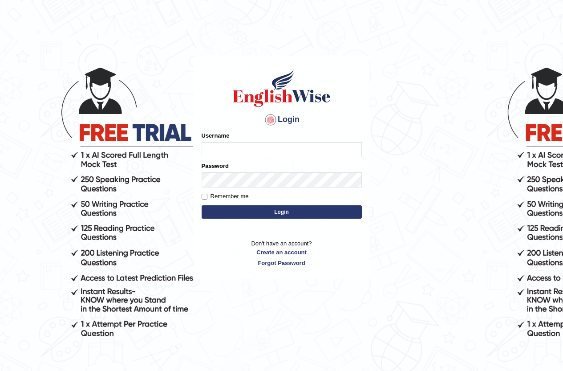 This screenshot has width=563, height=371. What do you see at coordinates (282, 263) in the screenshot?
I see `a: Forgot Password` at bounding box center [282, 263].